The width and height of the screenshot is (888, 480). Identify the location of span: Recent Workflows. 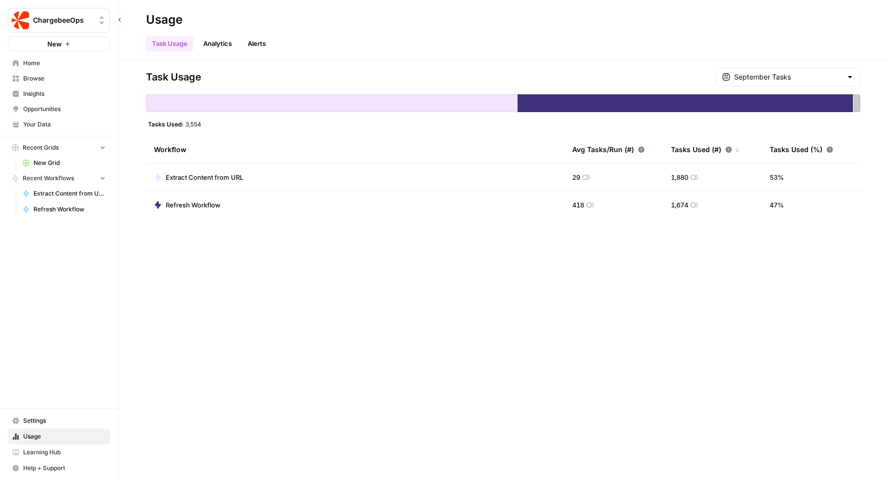
(48, 178).